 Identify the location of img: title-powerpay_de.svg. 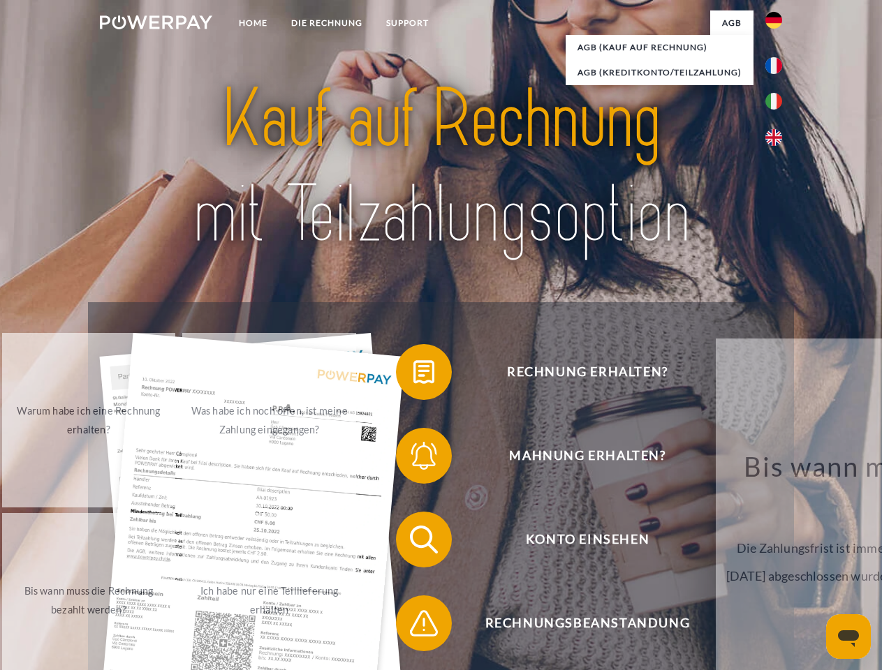
(441, 167).